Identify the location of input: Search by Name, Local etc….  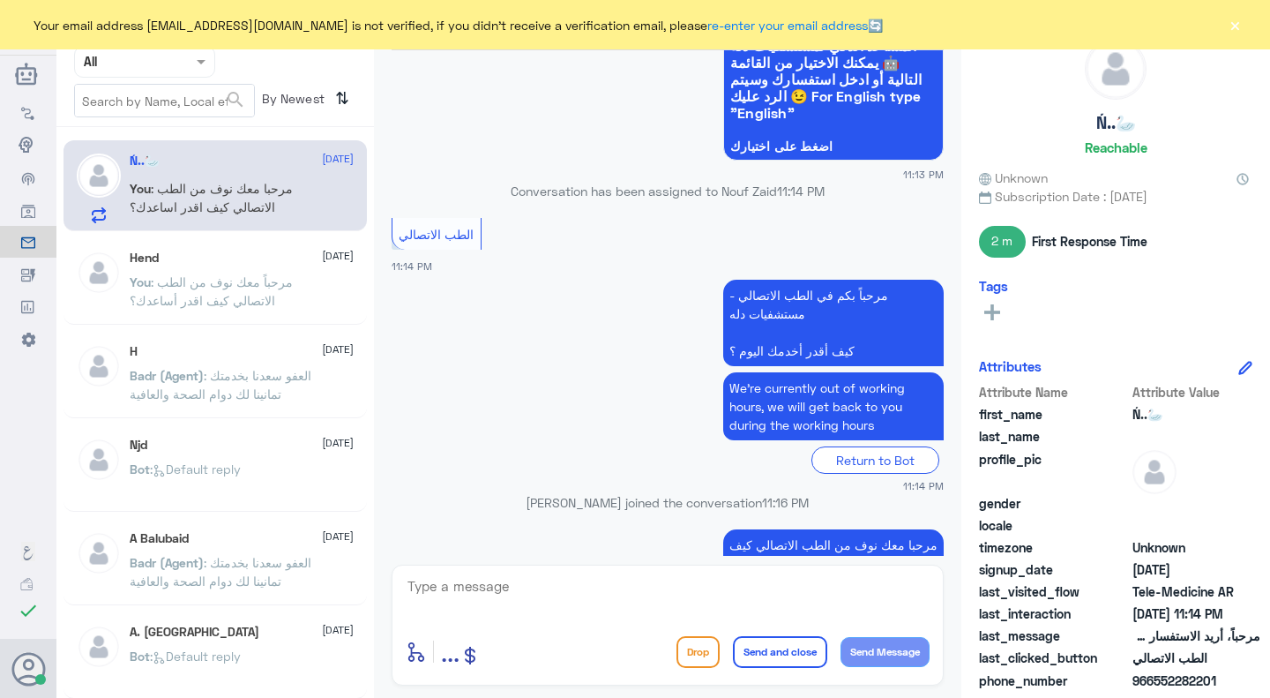
(164, 101).